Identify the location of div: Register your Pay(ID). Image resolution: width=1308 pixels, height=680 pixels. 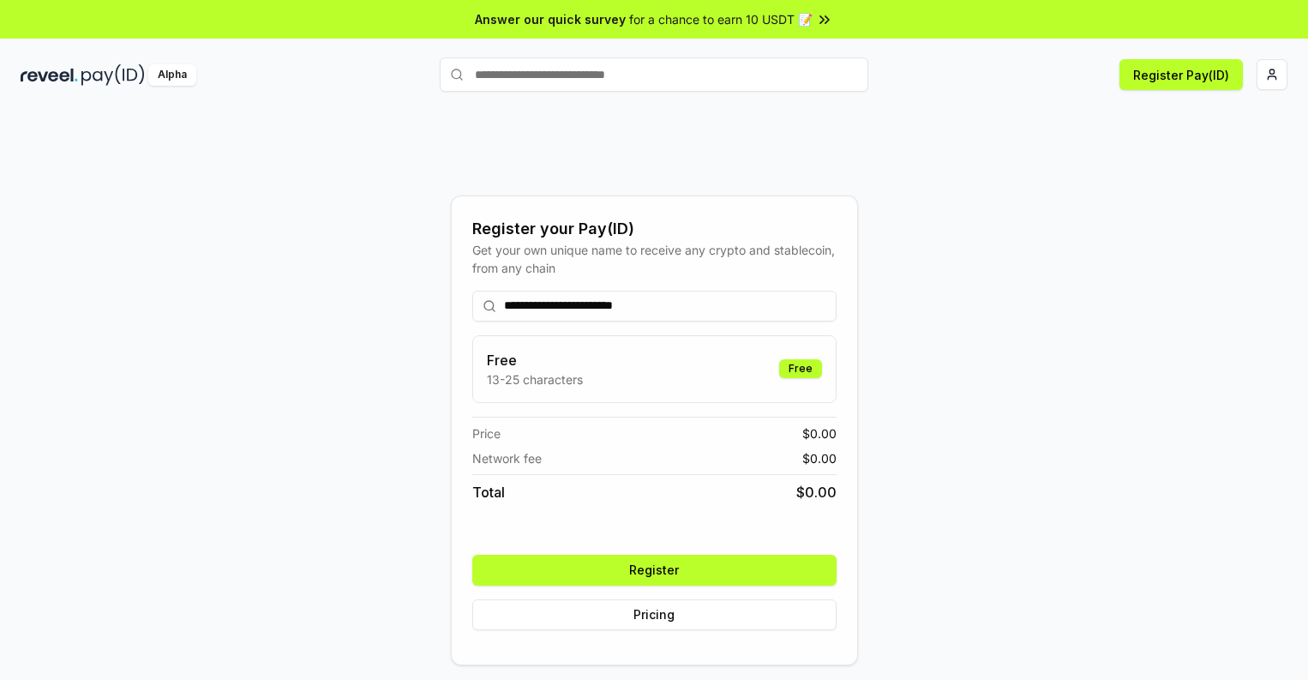
(654, 229).